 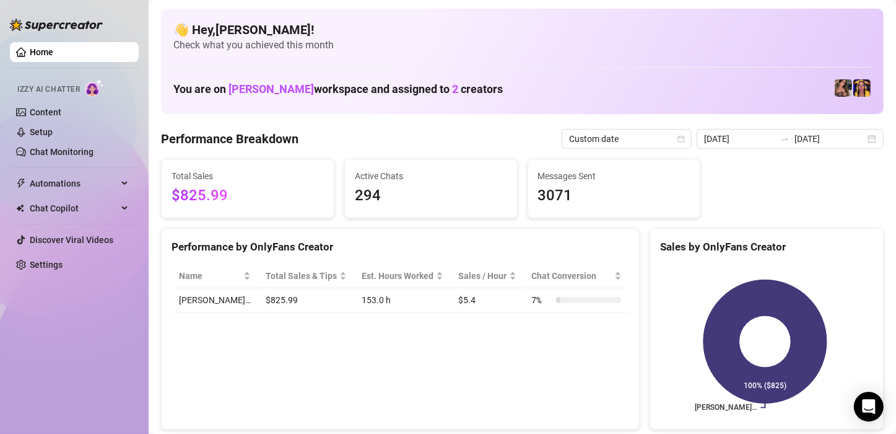 What do you see at coordinates (398, 276) in the screenshot?
I see `div: Est. Hours Worked` at bounding box center [398, 276].